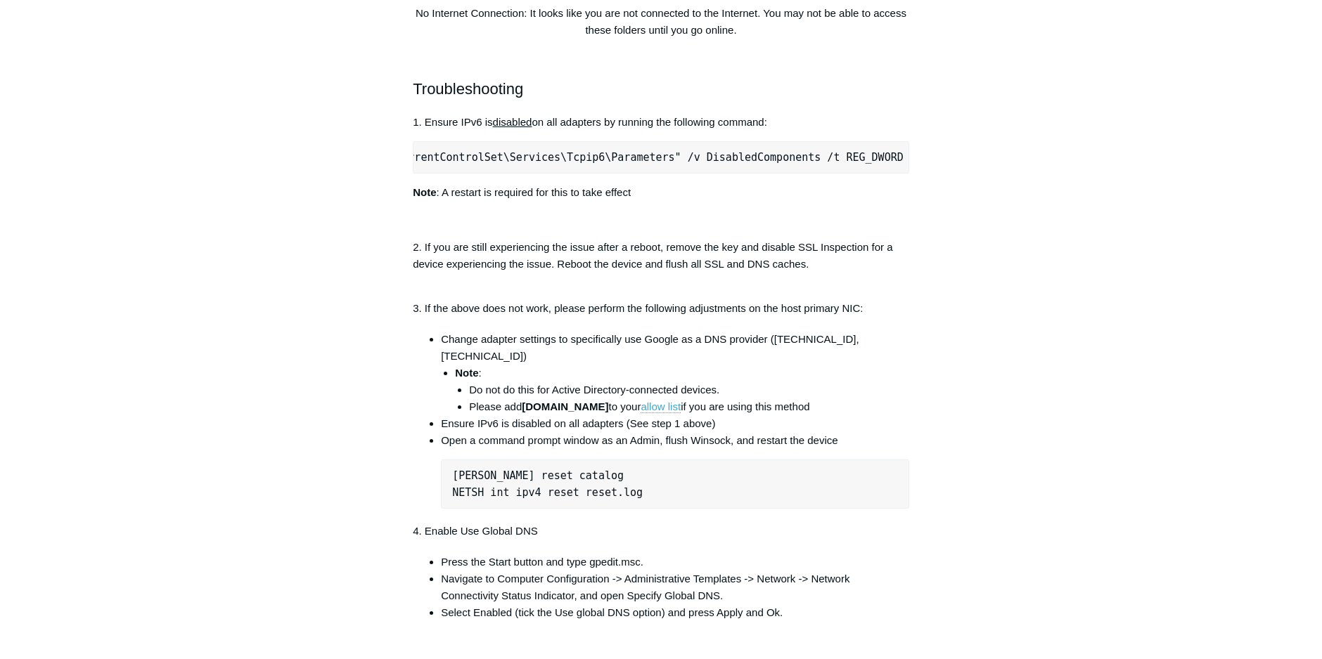  I want to click on li: Press the Start button and type gpedit.msc., so click(675, 562).